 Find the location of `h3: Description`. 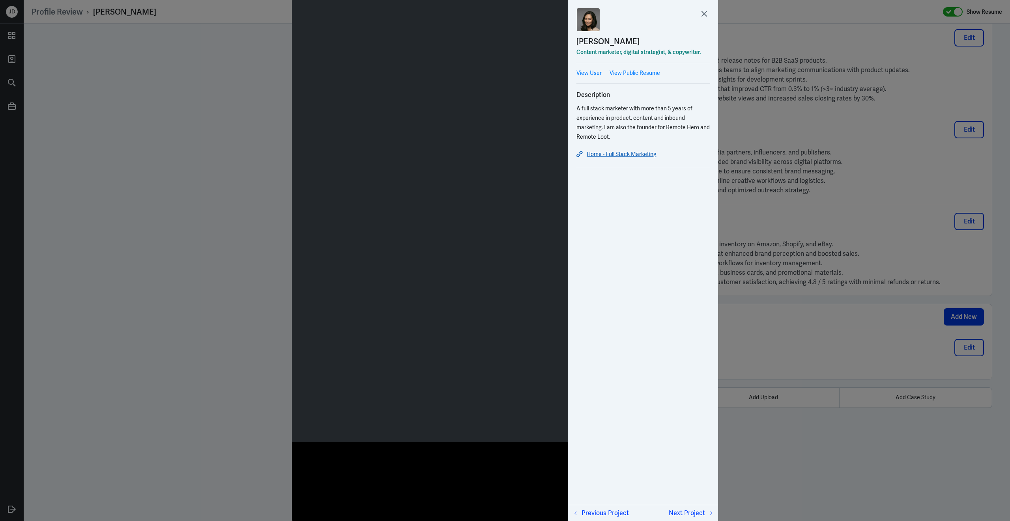

h3: Description is located at coordinates (643, 95).